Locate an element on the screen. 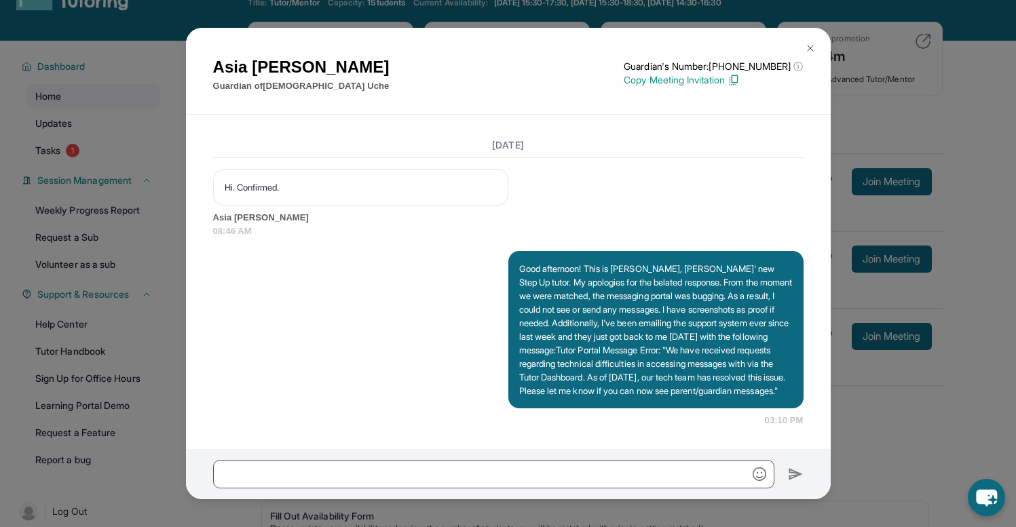 The image size is (1016, 527). p: Copy Meeting Invitation is located at coordinates (713, 80).